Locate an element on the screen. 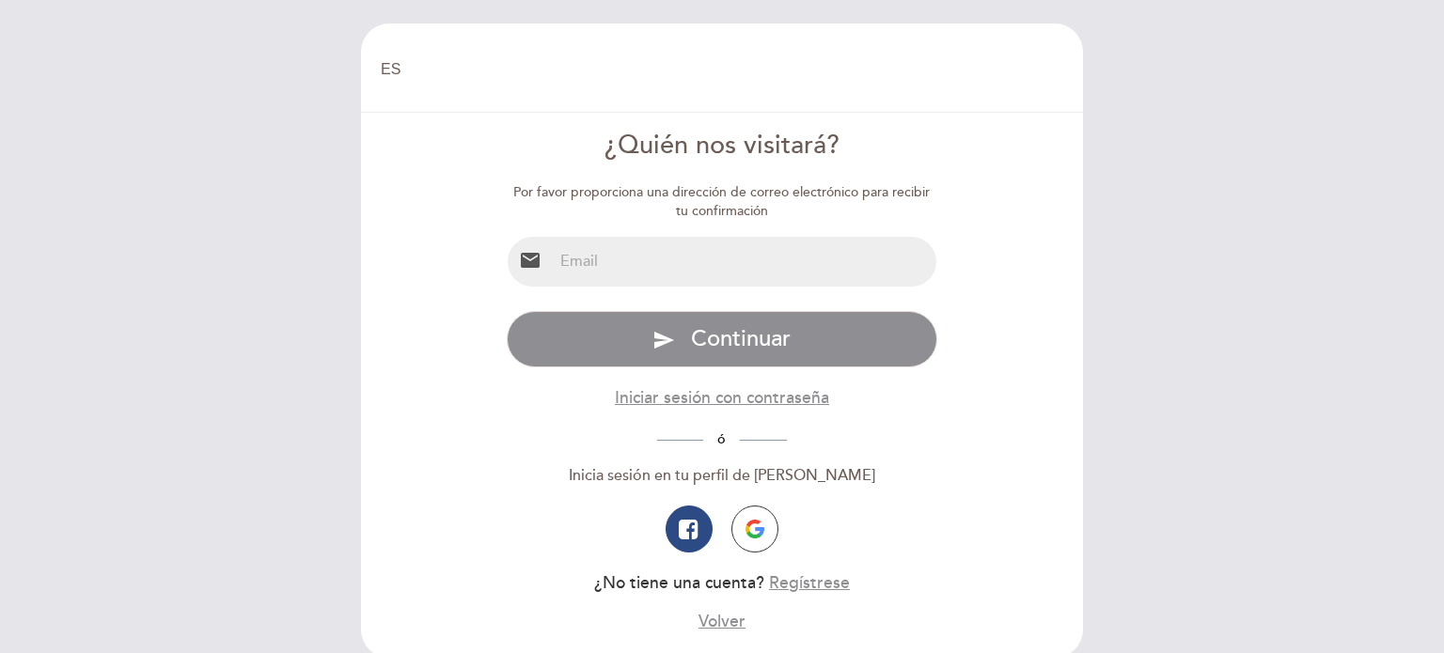  i: send is located at coordinates (664, 340).